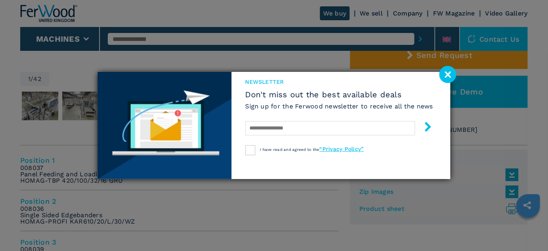  Describe the element at coordinates (340, 106) in the screenshot. I see `h6: Sign up for the Ferwood newsletter to receive all the news` at that location.